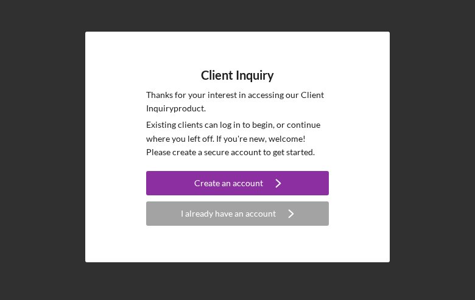  I want to click on p: Thanks for your interest in accessing our Client Inquiry product., so click(237, 102).